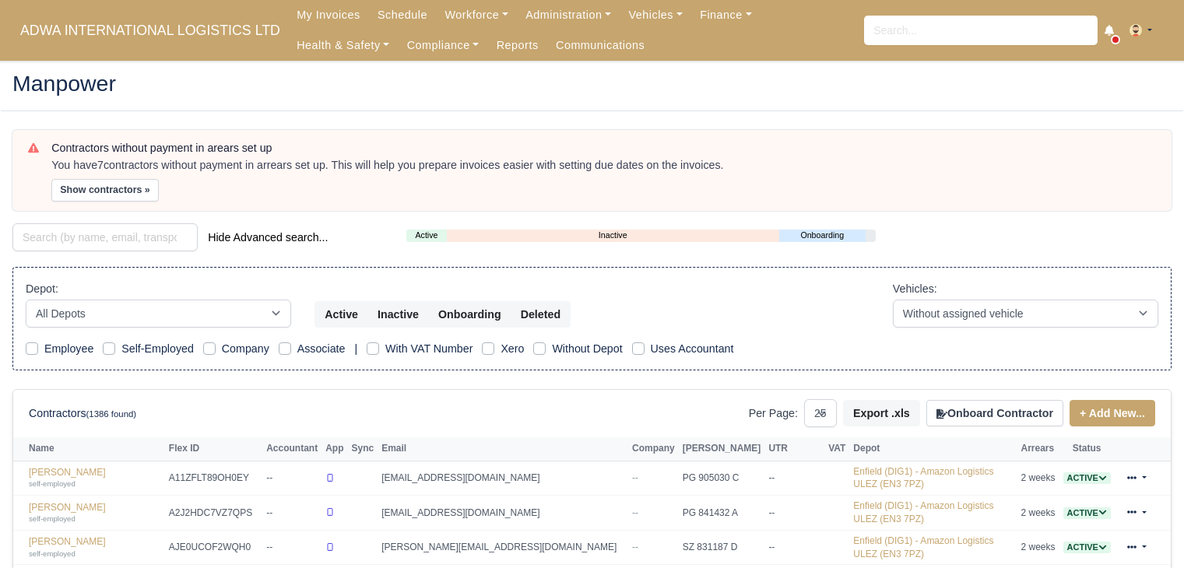  What do you see at coordinates (322, 349) in the screenshot?
I see `label: Associate` at bounding box center [322, 349].